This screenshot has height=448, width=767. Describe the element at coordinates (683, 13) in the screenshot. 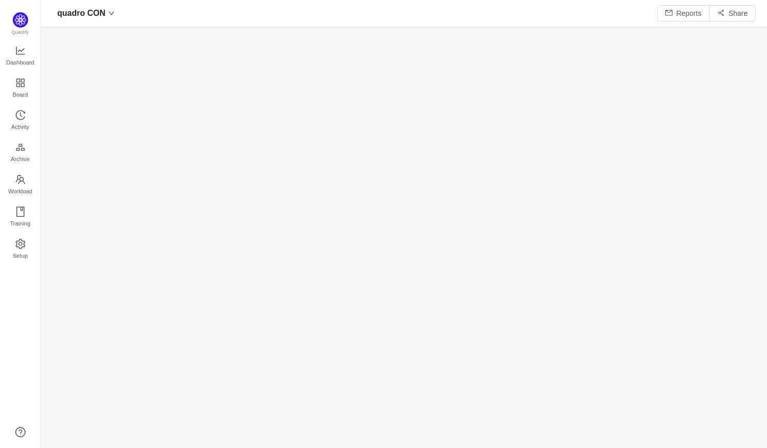

I see `button: icon: mailReports` at that location.